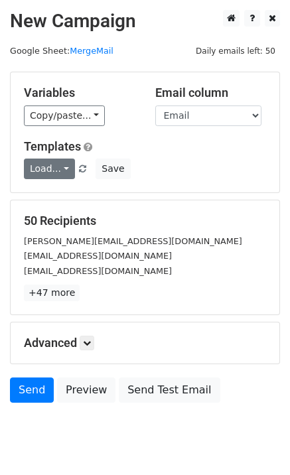 This screenshot has width=290, height=475. What do you see at coordinates (211, 93) in the screenshot?
I see `h5: Email column` at bounding box center [211, 93].